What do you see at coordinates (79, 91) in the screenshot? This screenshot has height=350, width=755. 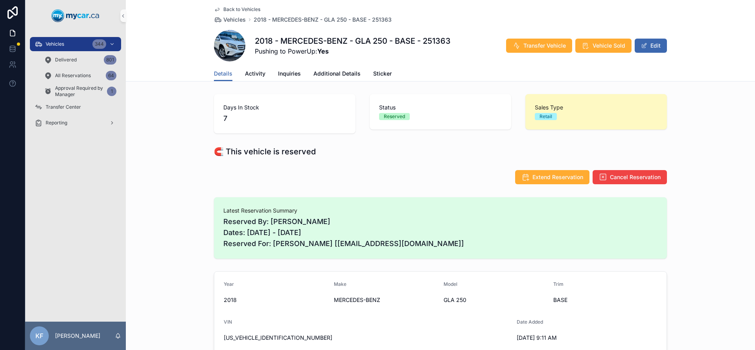 I see `span: Approval Required by Manager` at bounding box center [79, 91].